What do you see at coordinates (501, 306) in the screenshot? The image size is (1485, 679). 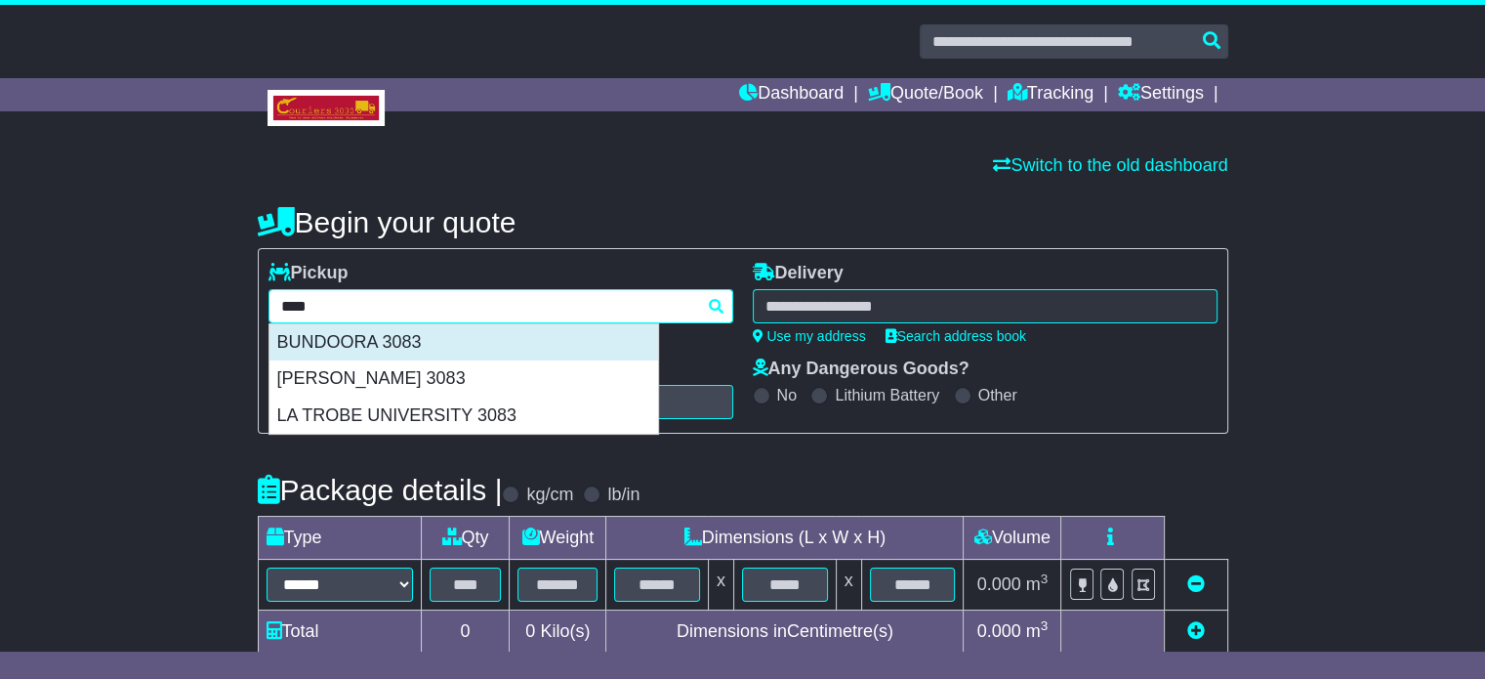 I see `typeahead: Please provide city` at bounding box center [501, 306].